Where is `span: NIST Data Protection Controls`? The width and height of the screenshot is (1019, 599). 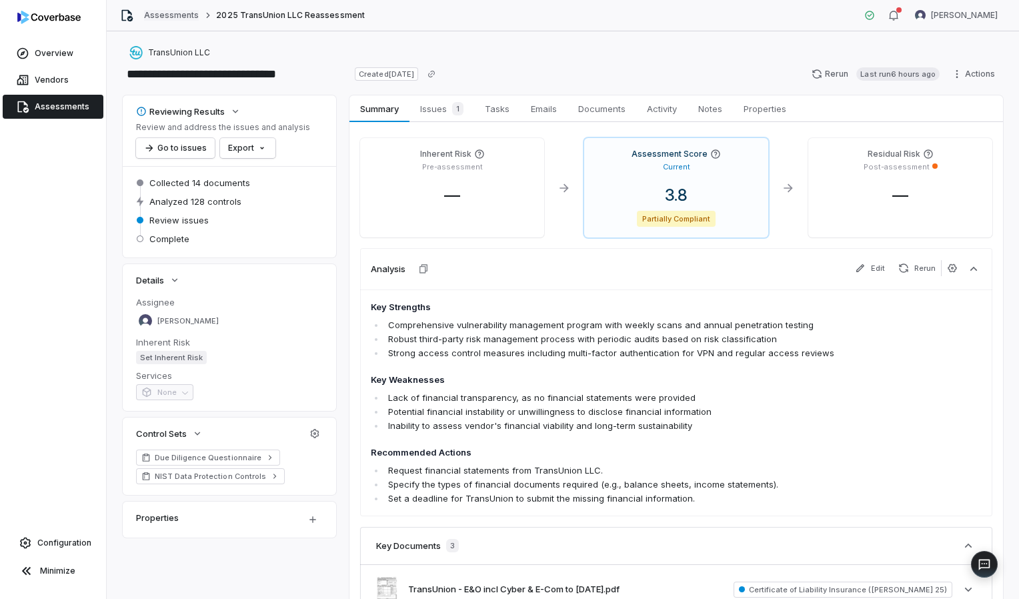
span: NIST Data Protection Controls is located at coordinates (210, 476).